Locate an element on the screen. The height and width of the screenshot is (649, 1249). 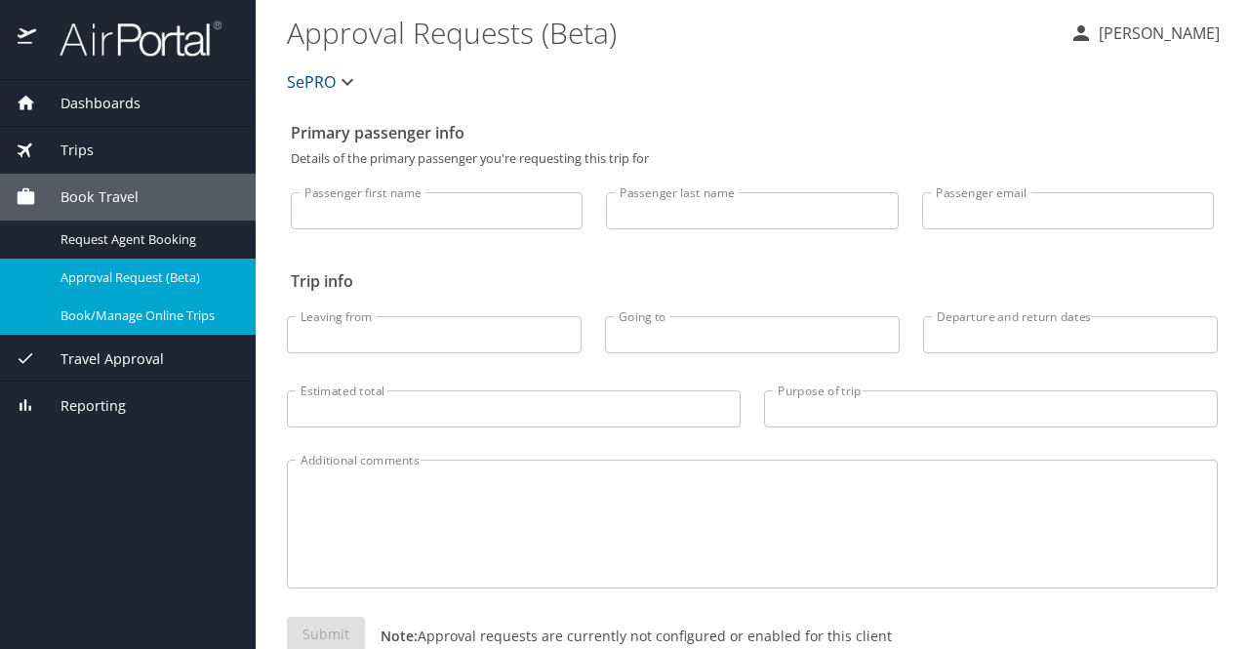
p: Approval requests are currently not configured or enabled for this client is located at coordinates (628, 635).